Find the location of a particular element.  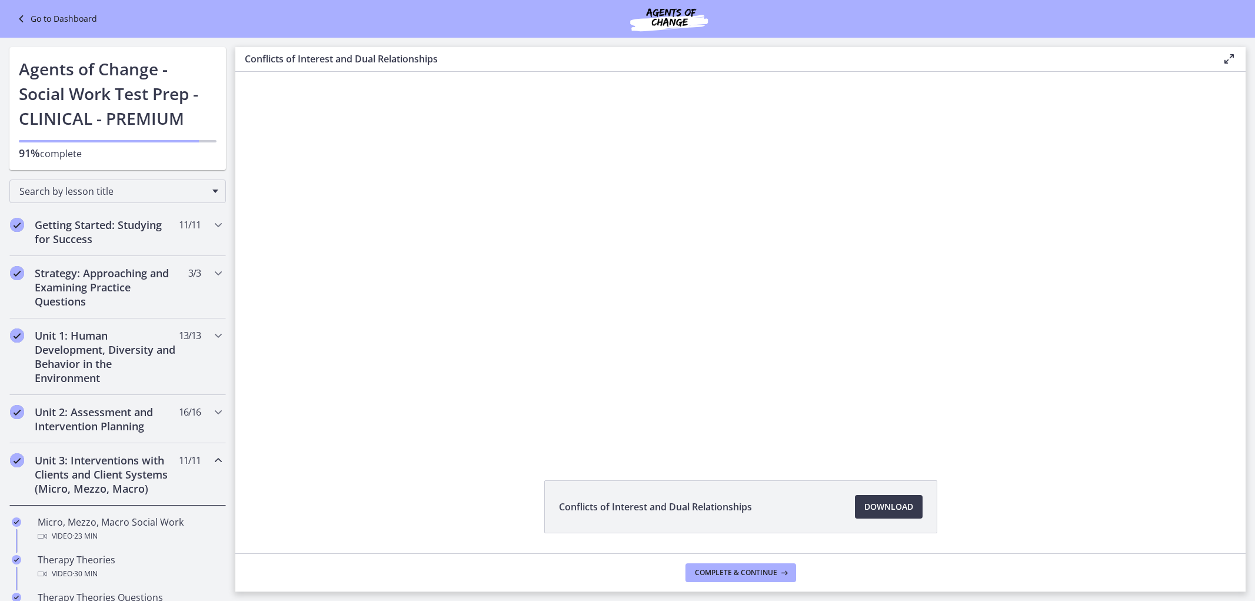

h2: Unit 2: Assessment and Intervention Planning is located at coordinates (107, 419).